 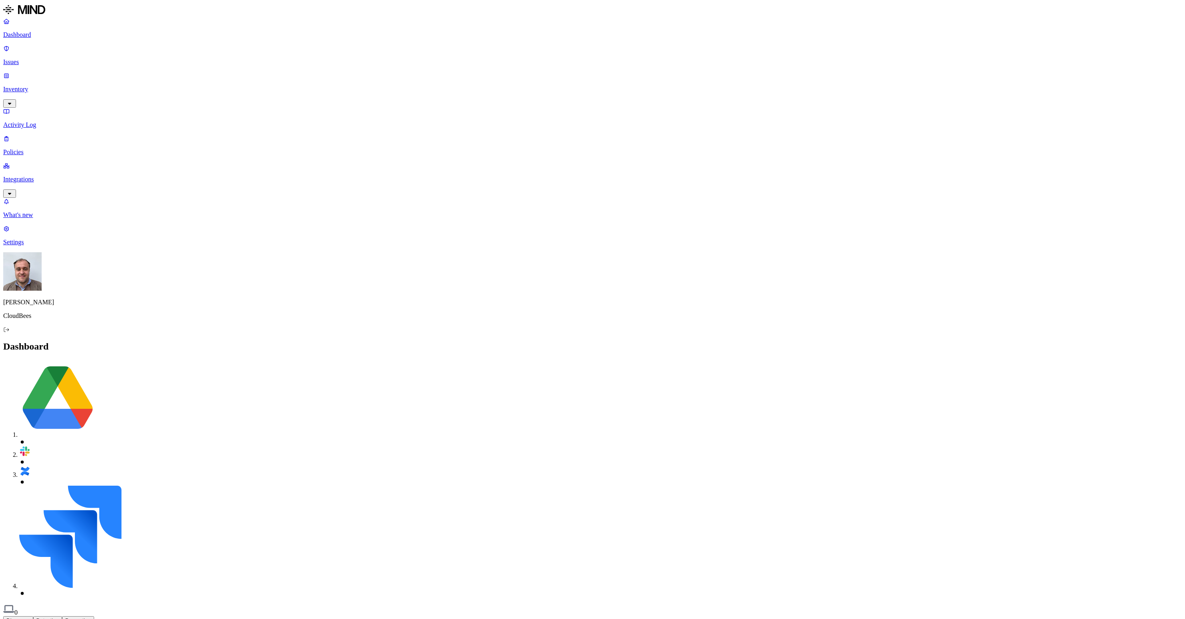 I want to click on p: Settings, so click(x=593, y=242).